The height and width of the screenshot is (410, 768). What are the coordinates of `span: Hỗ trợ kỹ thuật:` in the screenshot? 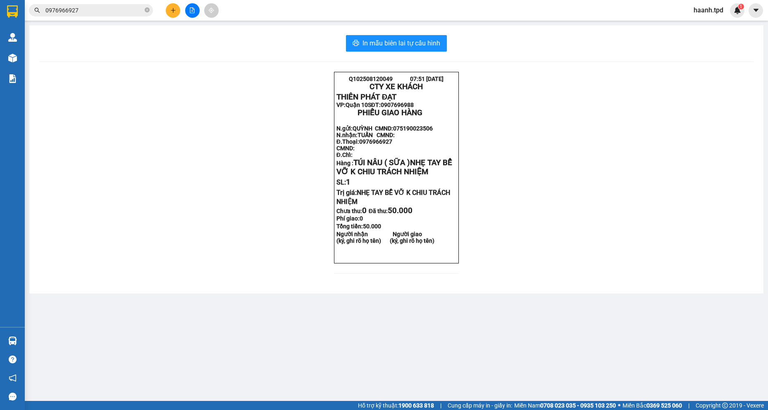 It's located at (396, 406).